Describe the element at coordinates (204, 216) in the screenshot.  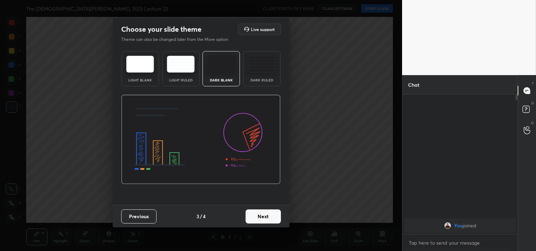
I see `h4: 4` at that location.